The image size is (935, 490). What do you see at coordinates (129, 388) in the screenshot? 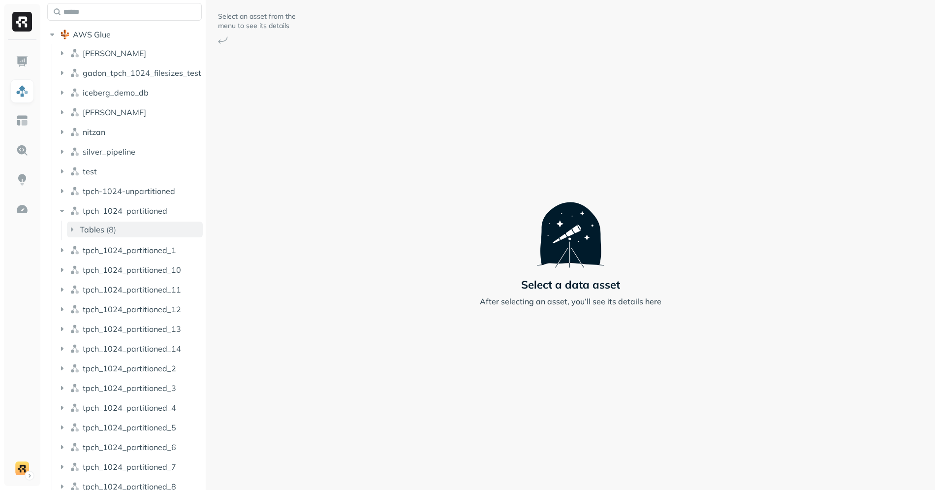
I see `span: tpch_1024_partitioned_3` at bounding box center [129, 388].